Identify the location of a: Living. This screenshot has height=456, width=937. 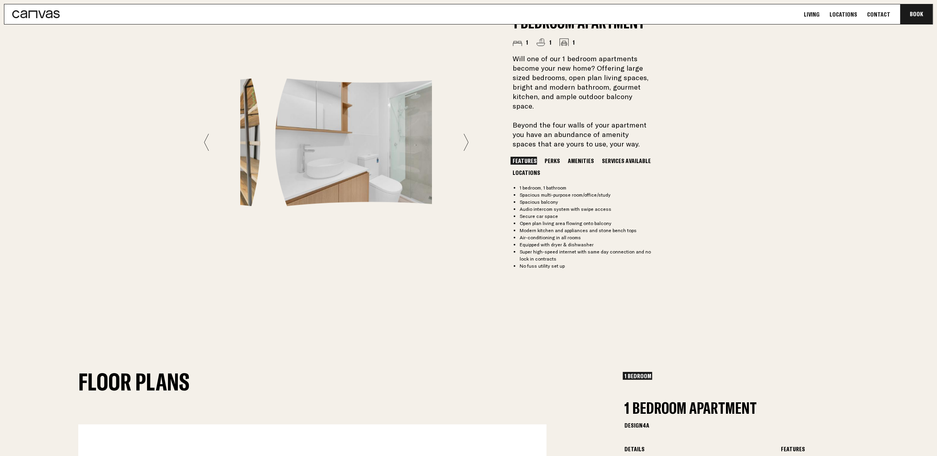
(811, 14).